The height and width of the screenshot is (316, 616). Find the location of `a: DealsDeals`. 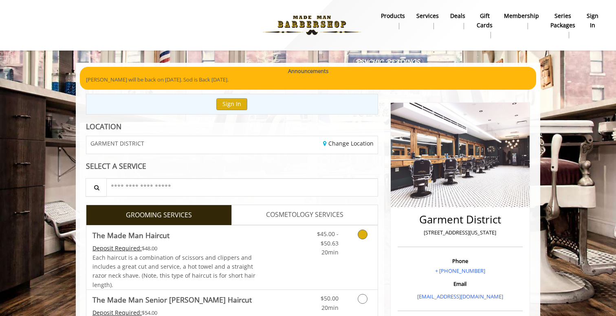

a: DealsDeals is located at coordinates (458, 21).